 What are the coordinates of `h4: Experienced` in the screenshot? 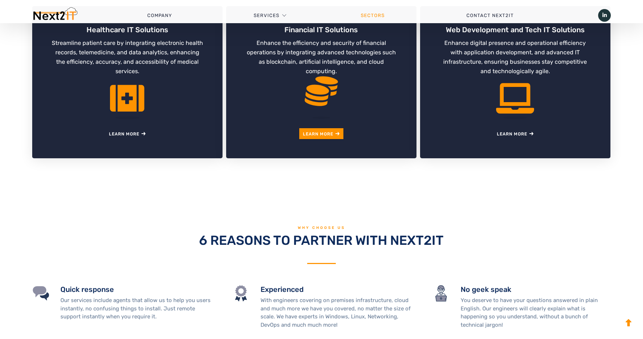 It's located at (335, 289).